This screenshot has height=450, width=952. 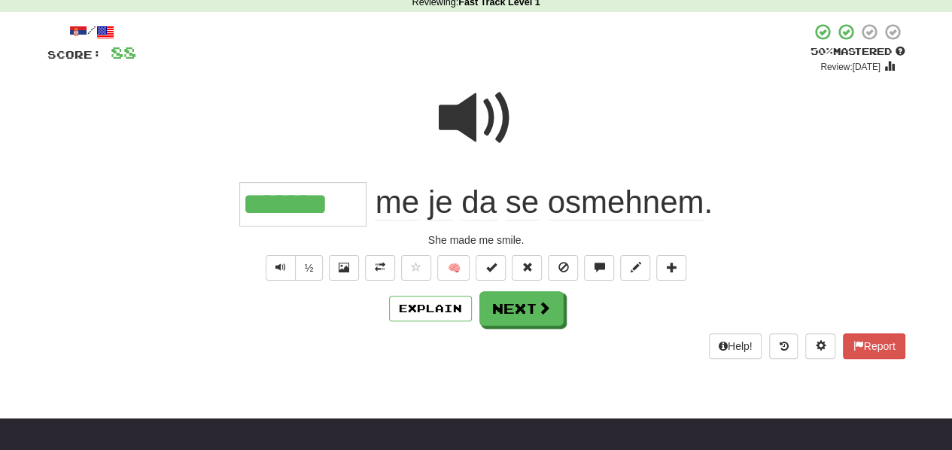 What do you see at coordinates (416, 268) in the screenshot?
I see `button: Favorite sentence (alt+f)` at bounding box center [416, 268].